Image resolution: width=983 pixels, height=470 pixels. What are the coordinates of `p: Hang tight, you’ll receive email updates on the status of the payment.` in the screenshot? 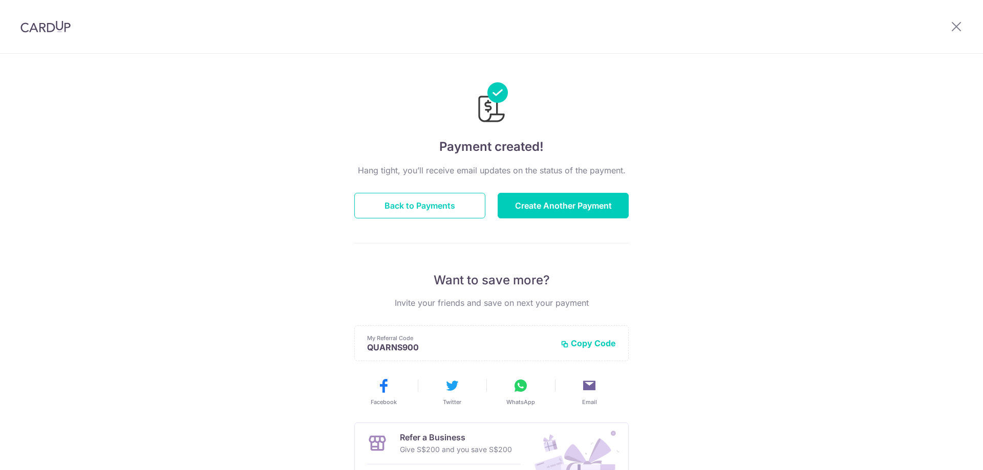 It's located at (491, 170).